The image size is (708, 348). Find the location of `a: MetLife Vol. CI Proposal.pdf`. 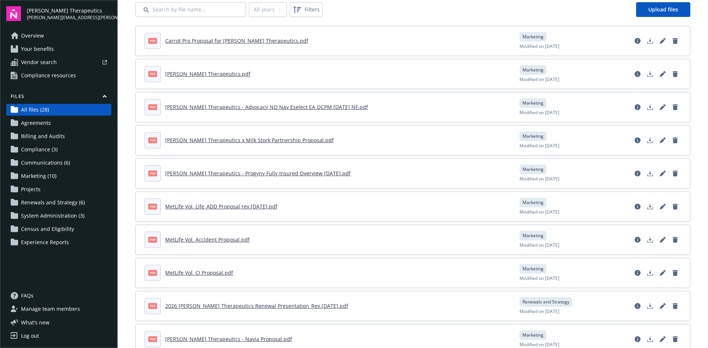

a: MetLife Vol. CI Proposal.pdf is located at coordinates (199, 273).